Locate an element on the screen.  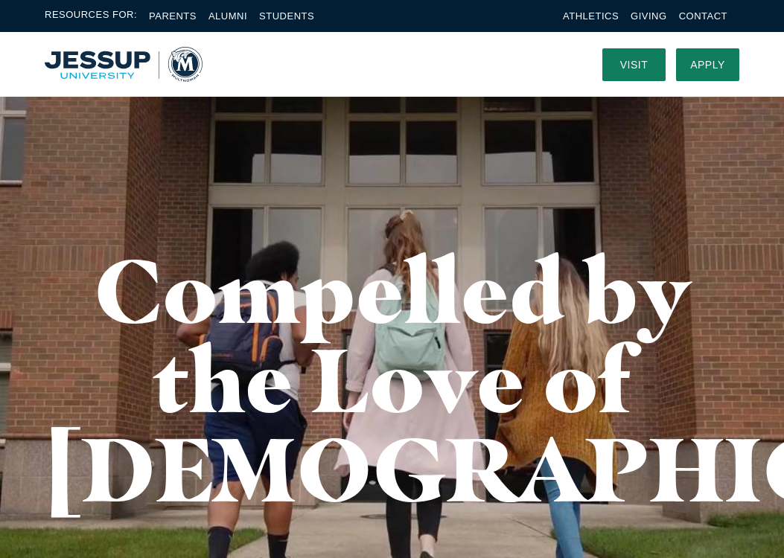
a: Alumni is located at coordinates (228, 16).